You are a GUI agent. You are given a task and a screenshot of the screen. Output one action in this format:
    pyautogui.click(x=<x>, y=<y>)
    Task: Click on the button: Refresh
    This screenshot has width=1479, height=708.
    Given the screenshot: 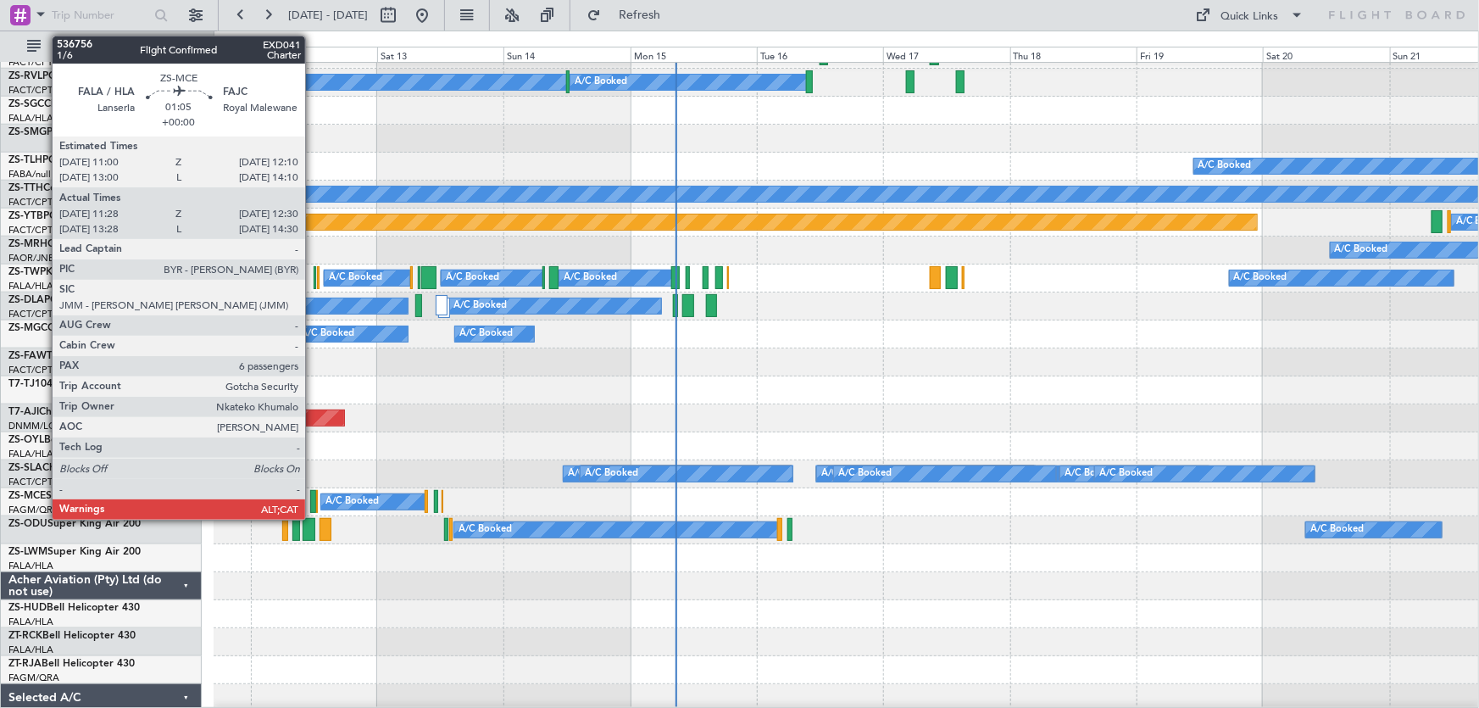 What is the action you would take?
    pyautogui.click(x=630, y=15)
    